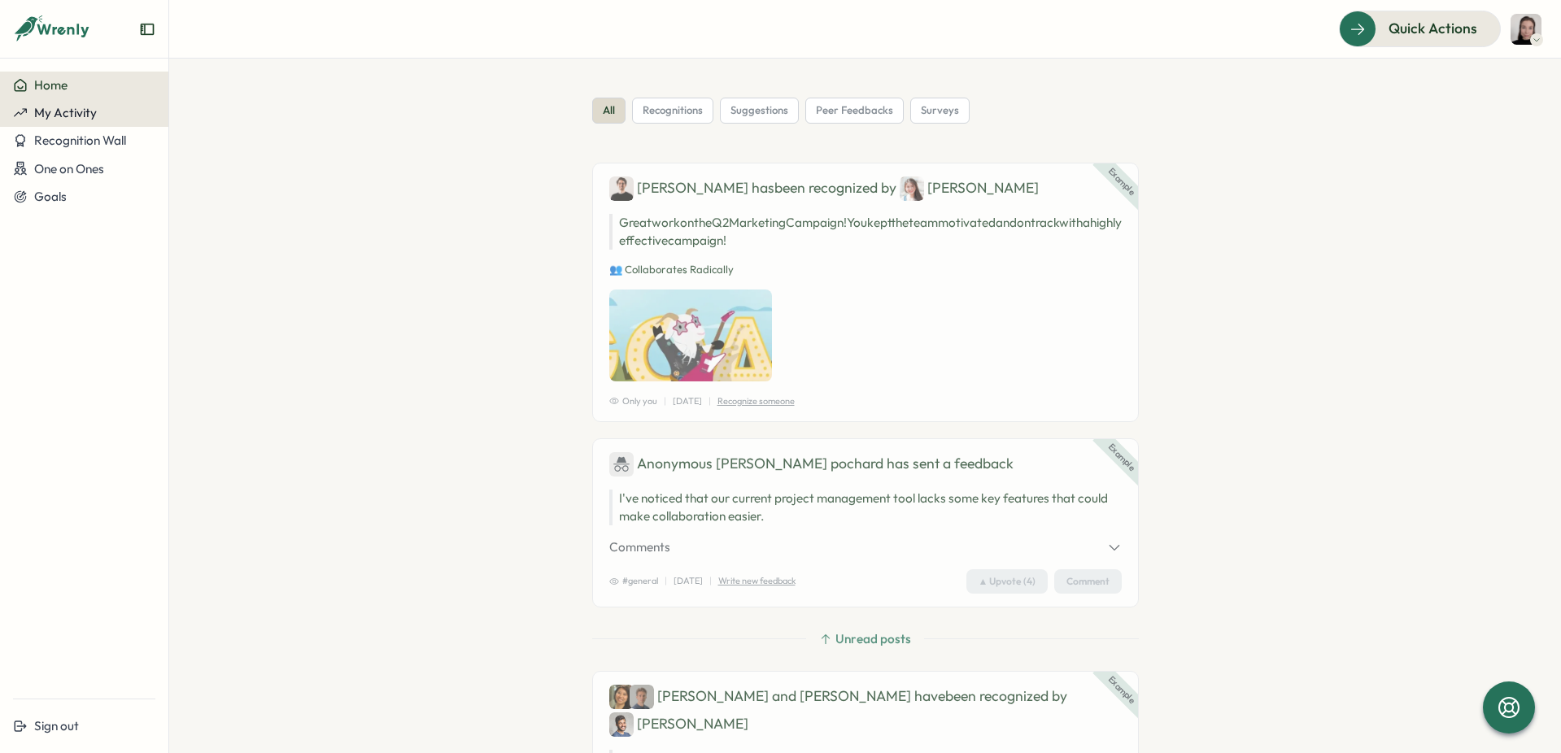 The height and width of the screenshot is (753, 1561). What do you see at coordinates (56, 726) in the screenshot?
I see `span: Sign out` at bounding box center [56, 726].